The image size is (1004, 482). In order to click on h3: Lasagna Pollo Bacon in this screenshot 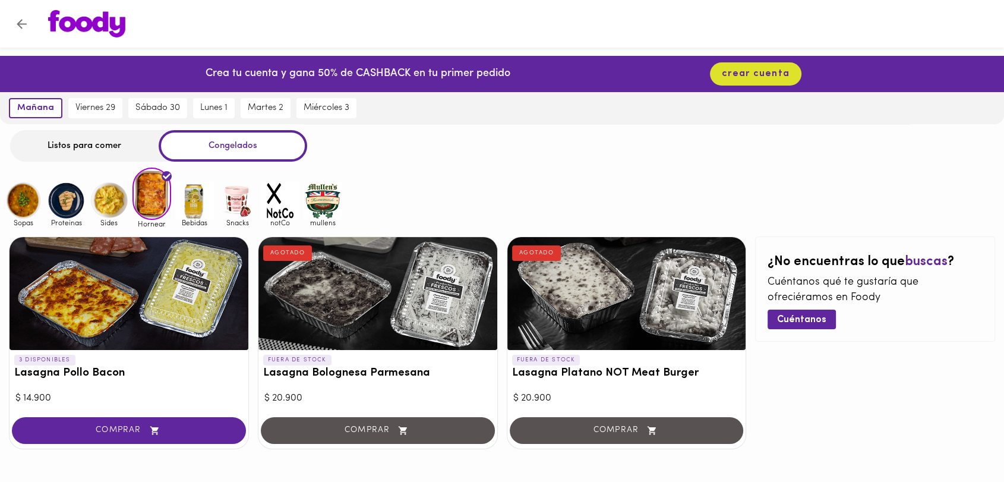, I will do `click(129, 373)`.